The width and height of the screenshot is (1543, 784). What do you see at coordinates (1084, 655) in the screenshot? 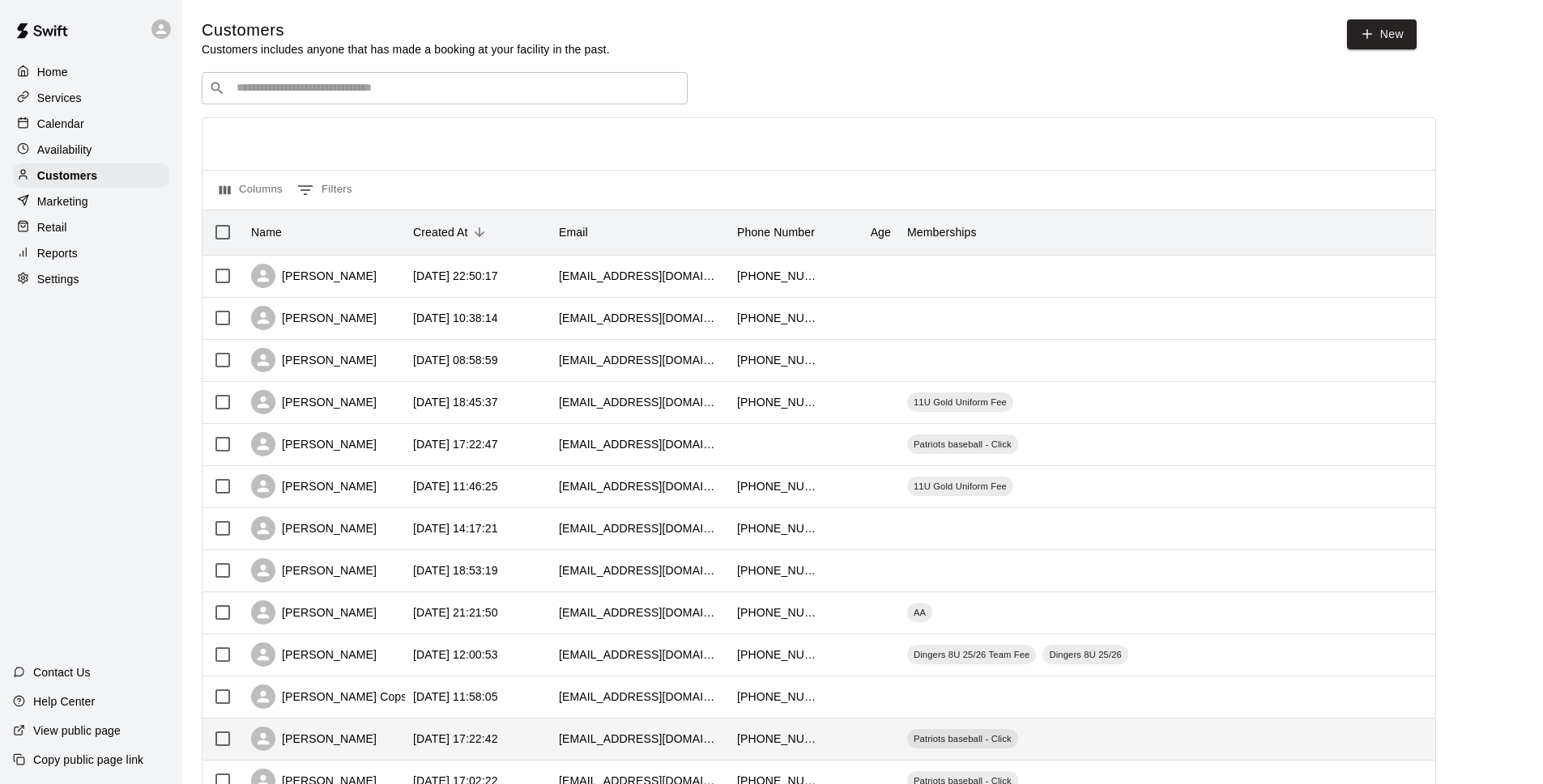
I see `span: Dingers 8U 25/26` at bounding box center [1084, 655].